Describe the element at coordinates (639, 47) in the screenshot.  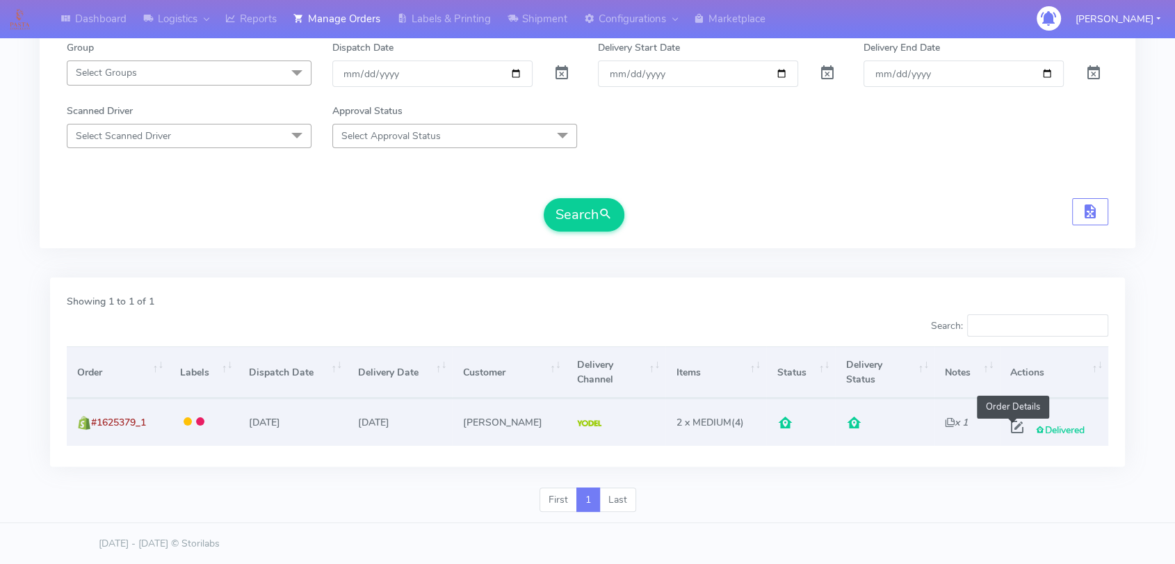
I see `label: Delivery Start Date` at that location.